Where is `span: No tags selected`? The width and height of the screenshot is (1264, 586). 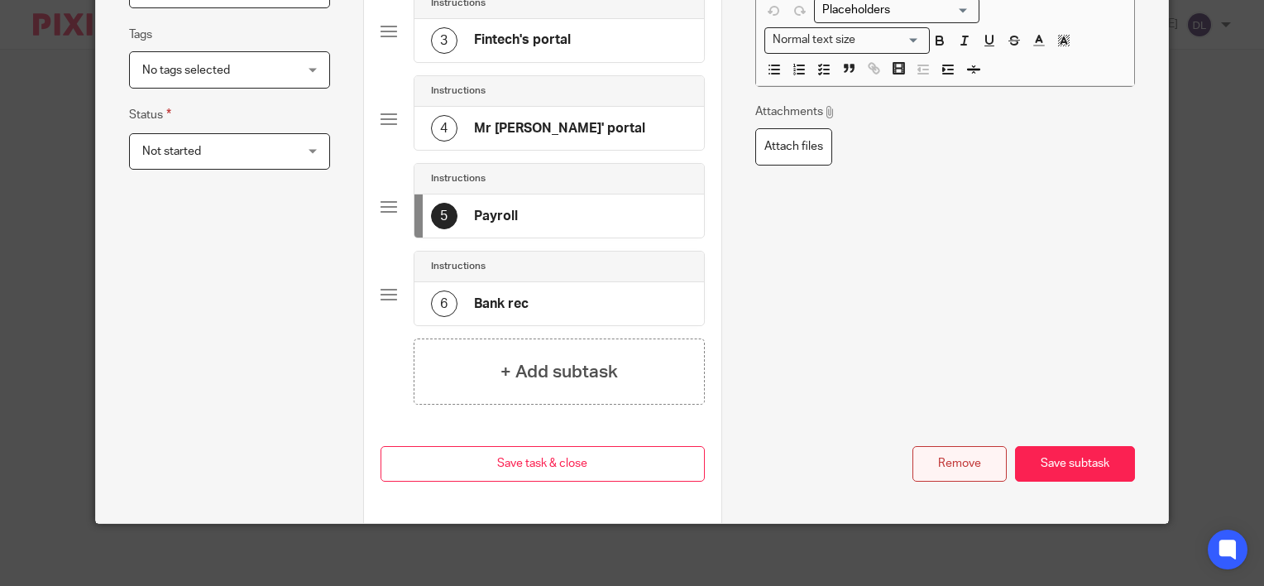
span: No tags selected is located at coordinates (186, 70).